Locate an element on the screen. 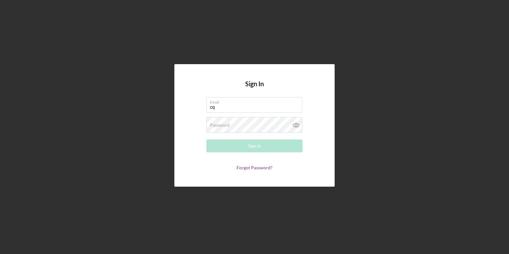 This screenshot has width=509, height=254. div: Sign In is located at coordinates (254, 146).